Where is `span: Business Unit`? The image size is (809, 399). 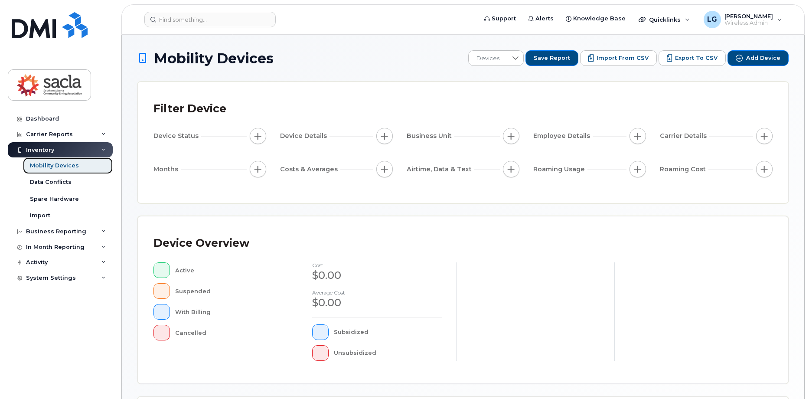 span: Business Unit is located at coordinates (431, 136).